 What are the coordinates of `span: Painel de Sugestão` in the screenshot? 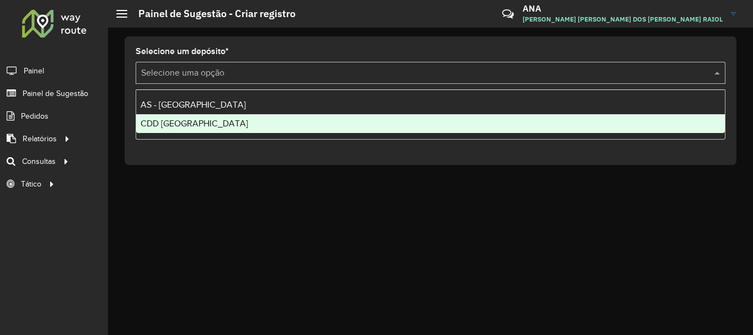 It's located at (55, 93).